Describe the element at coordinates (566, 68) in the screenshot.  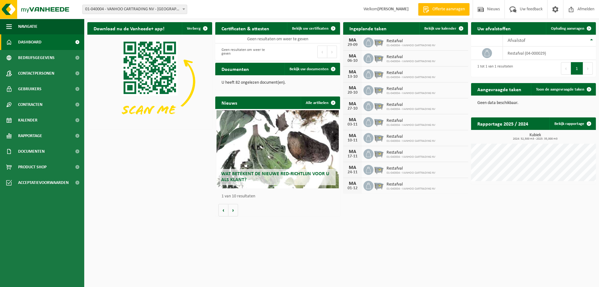
I see `button: Previous` at that location.